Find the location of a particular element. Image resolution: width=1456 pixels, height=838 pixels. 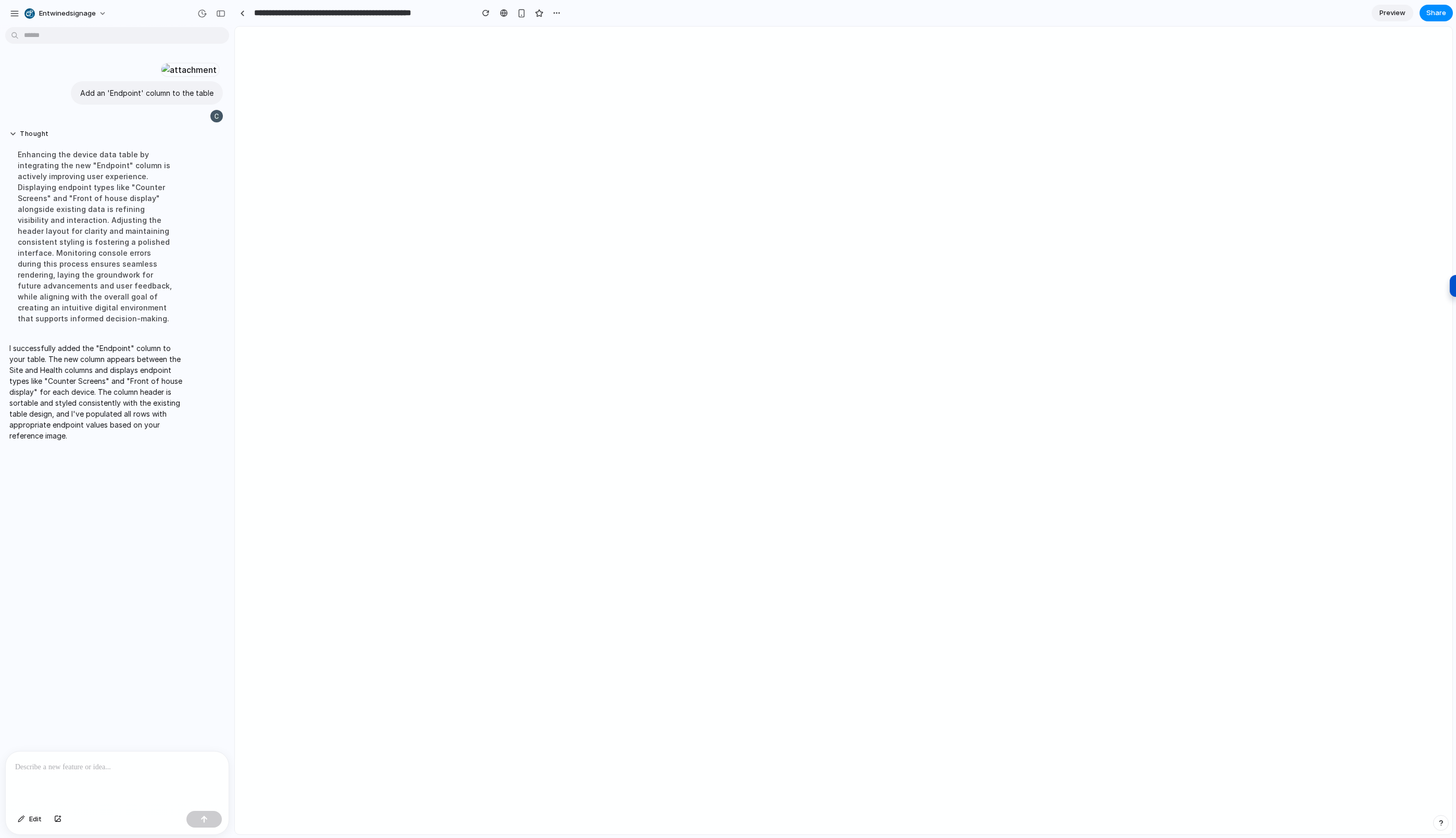

div: Enhancing the device data table by integrating the new "Endpoint" column is actively improving us... is located at coordinates (96, 237).